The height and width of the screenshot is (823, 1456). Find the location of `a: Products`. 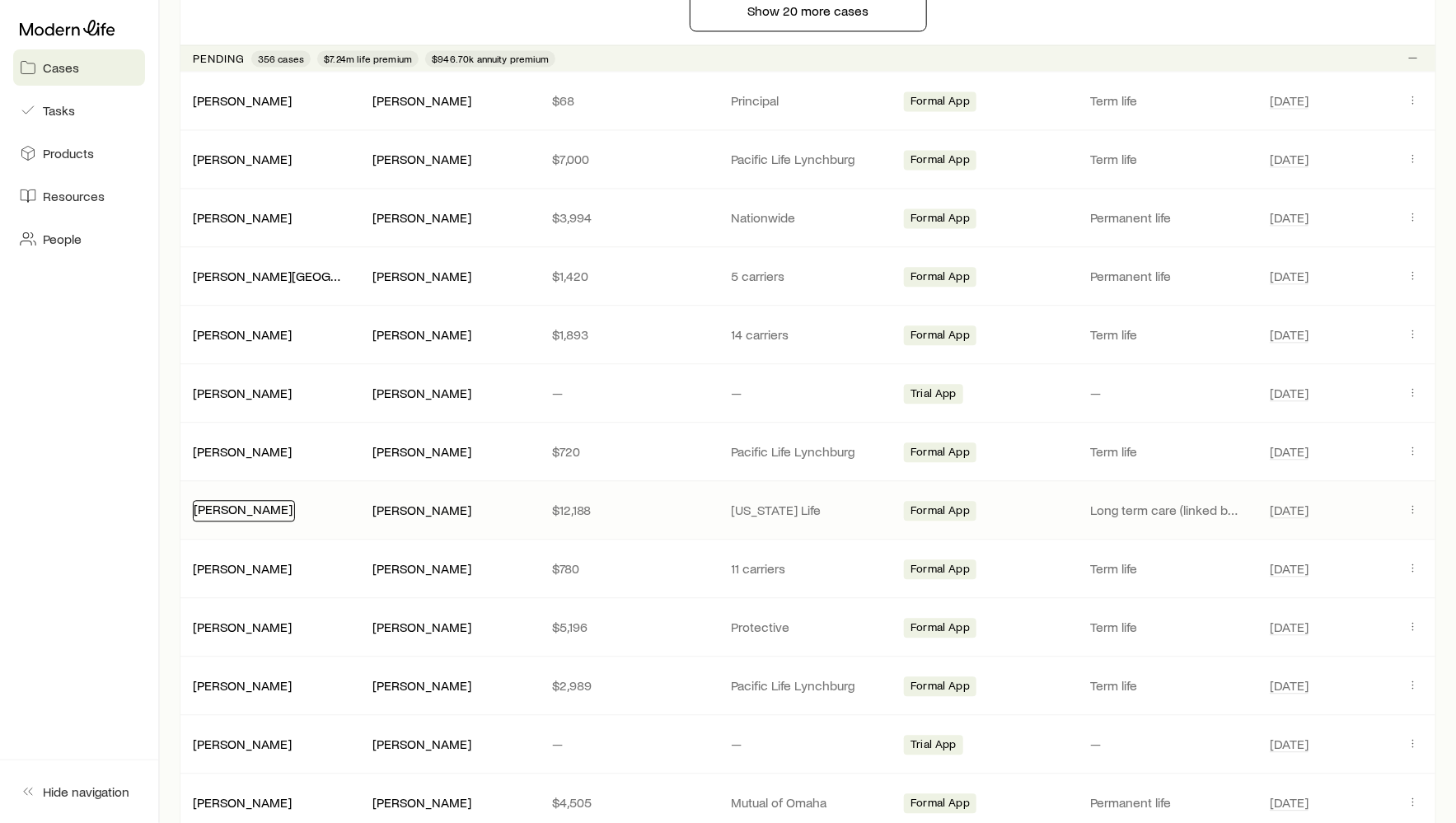

a: Products is located at coordinates (79, 153).